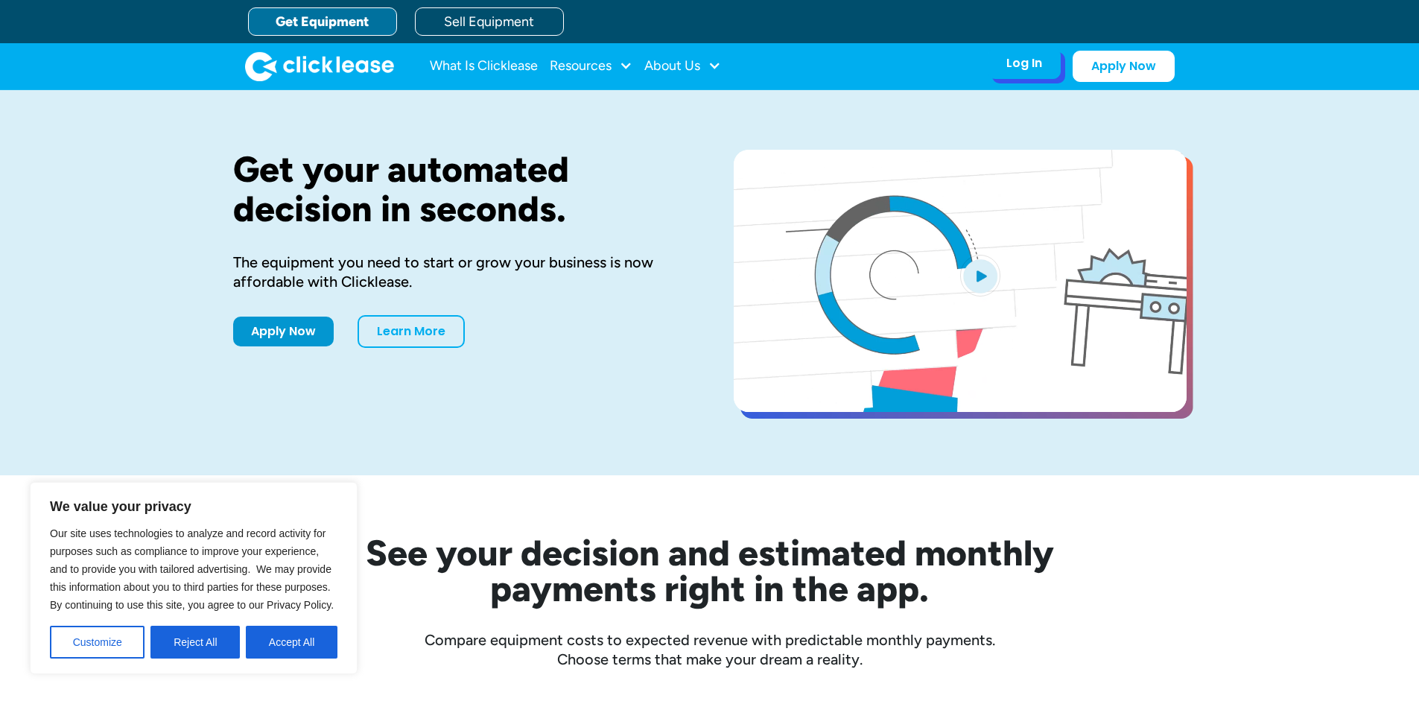 Image resolution: width=1419 pixels, height=704 pixels. What do you see at coordinates (194, 578) in the screenshot?
I see `div: We value your privacy` at bounding box center [194, 578].